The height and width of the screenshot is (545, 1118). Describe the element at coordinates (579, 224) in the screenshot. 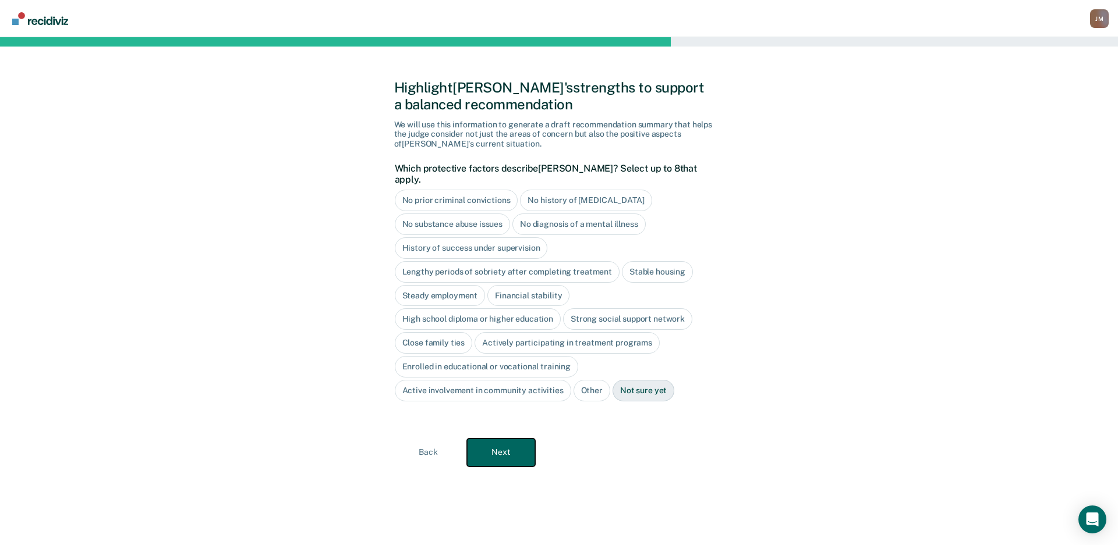

I see `div: No diagnosis of a mental illness` at that location.